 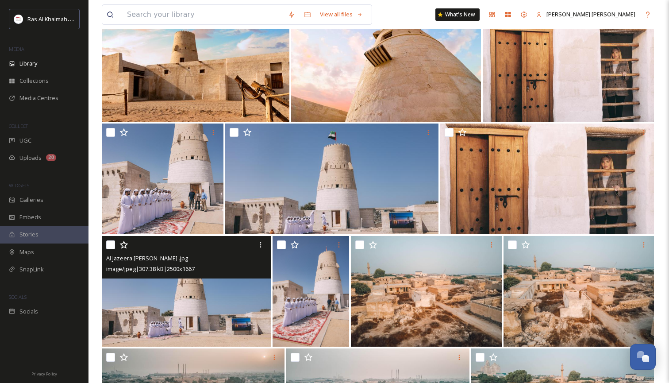 What do you see at coordinates (16, 49) in the screenshot?
I see `span: MEDIA` at bounding box center [16, 49].